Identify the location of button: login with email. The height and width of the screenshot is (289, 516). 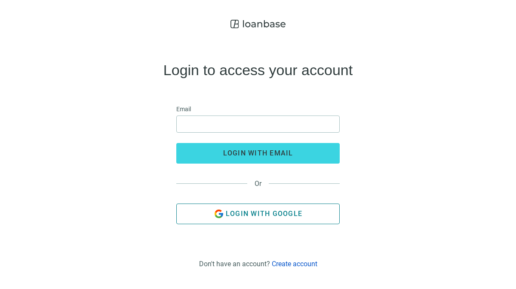
(258, 153).